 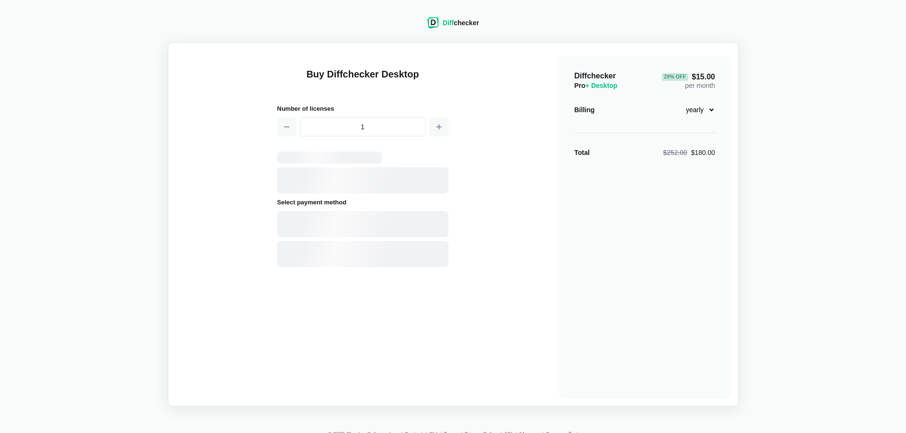 I want to click on img: Diffchecker logo, so click(x=433, y=23).